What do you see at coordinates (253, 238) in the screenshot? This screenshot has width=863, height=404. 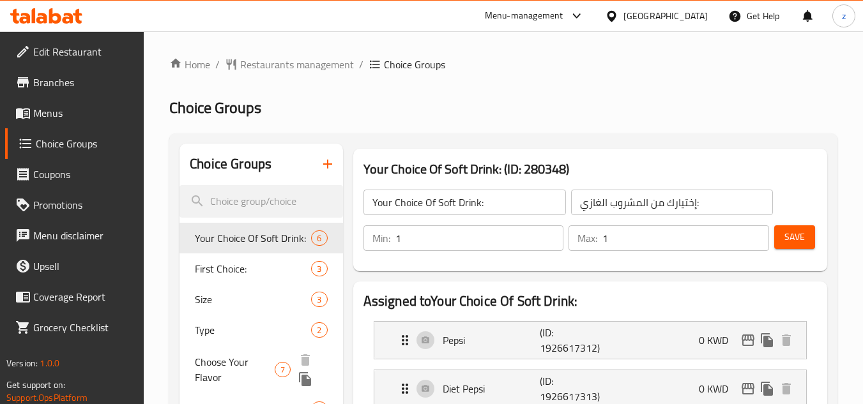 I see `span: Your Choice Of Soft Drink:` at bounding box center [253, 238].